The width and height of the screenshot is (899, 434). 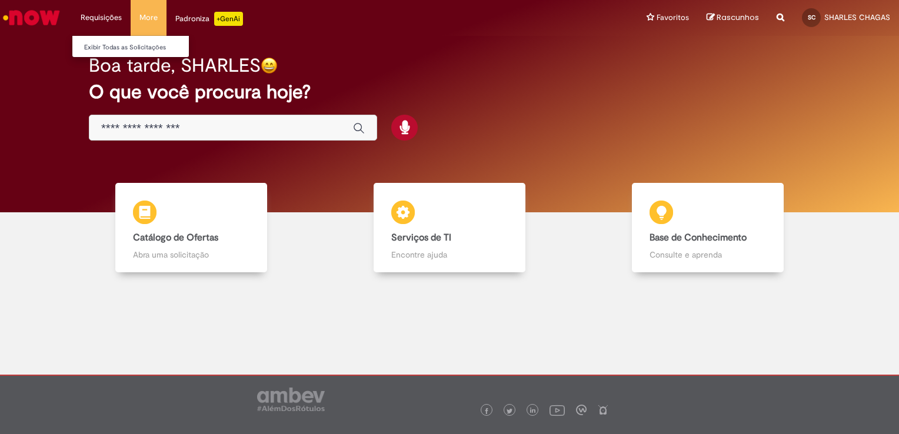 What do you see at coordinates (603, 410) in the screenshot?
I see `img: logo_footer_naosei.png` at bounding box center [603, 410].